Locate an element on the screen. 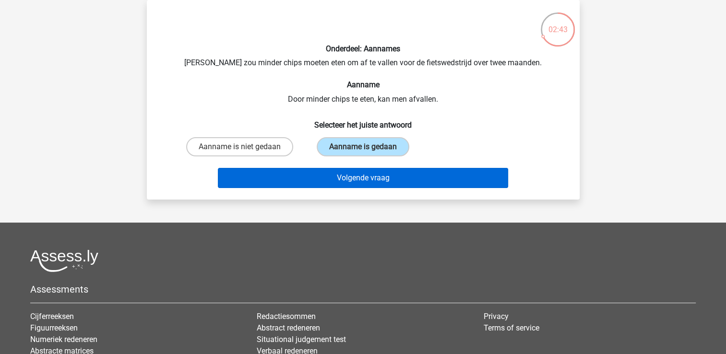  a: Abstract redeneren is located at coordinates (289, 328).